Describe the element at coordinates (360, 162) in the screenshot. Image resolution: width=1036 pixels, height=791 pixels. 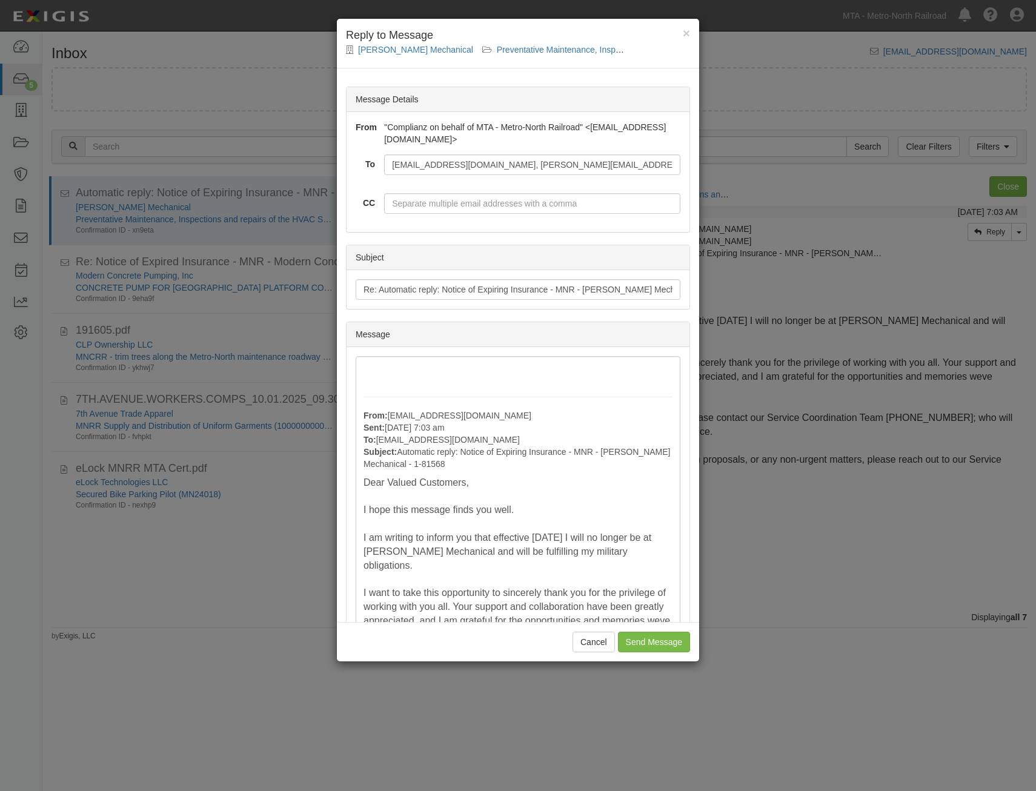
I see `label: To` at that location.